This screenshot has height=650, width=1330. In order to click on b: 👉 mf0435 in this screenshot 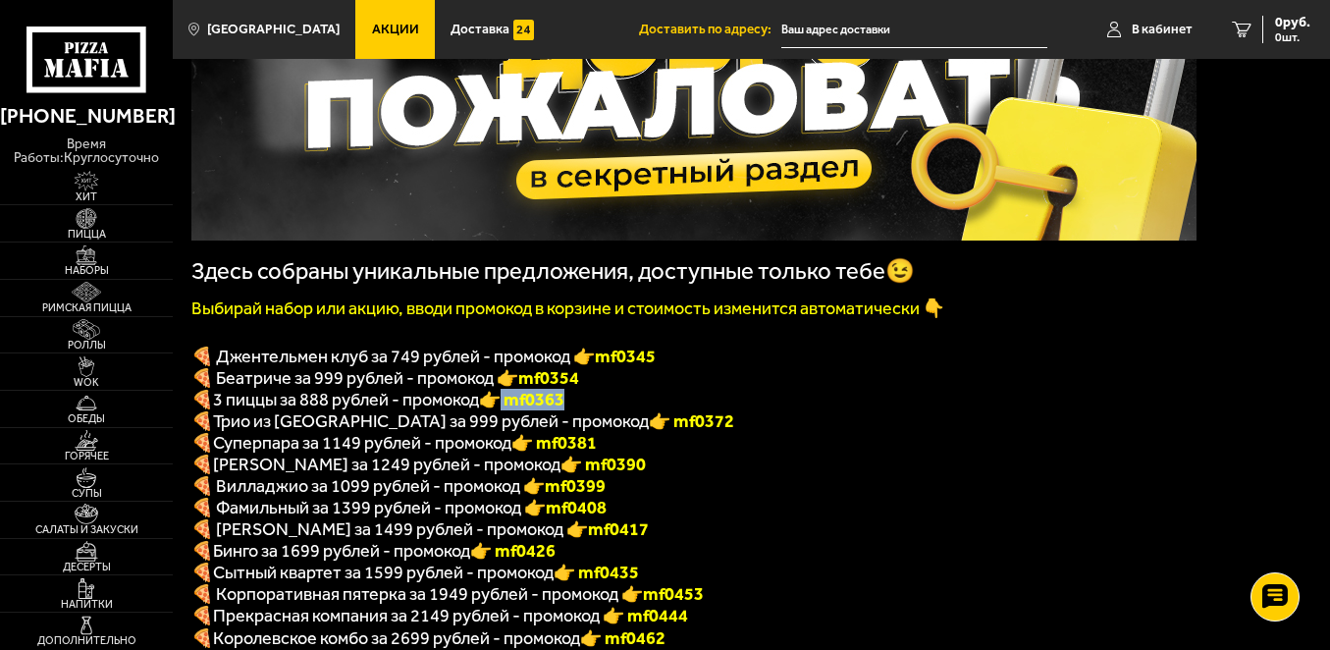, I will do `click(596, 572)`.